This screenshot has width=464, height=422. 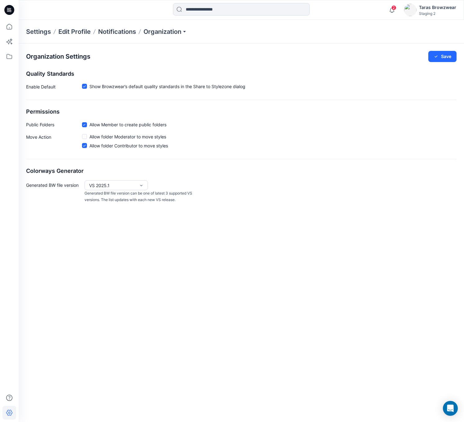 I want to click on span: Show Browzwear’s default quality standards in the Share to Stylezone dialog, so click(x=167, y=86).